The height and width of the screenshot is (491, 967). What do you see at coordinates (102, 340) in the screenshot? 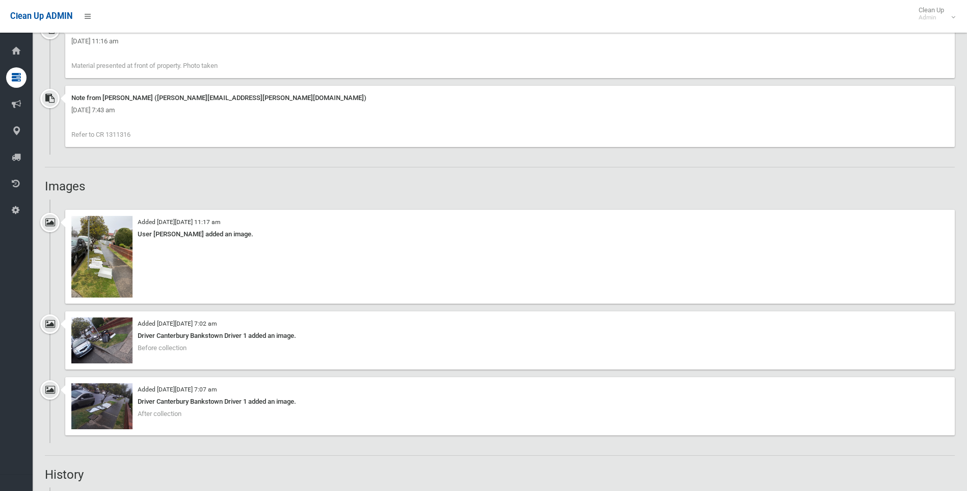
I see `img: 2025-08-2007.02.123117696002551413868.jpg` at bounding box center [102, 340].